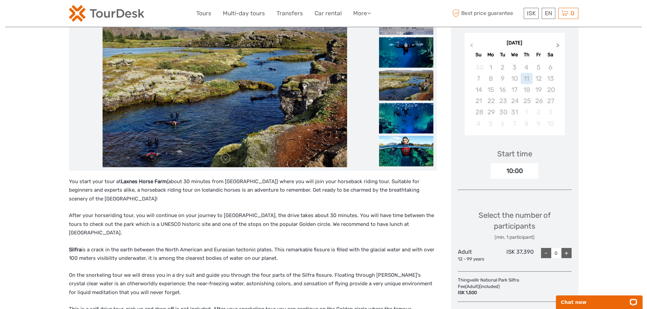  Describe the element at coordinates (500, 287) in the screenshot. I see `div: Thingvellir National Park Silfra Fee (Adult) (included)` at that location.